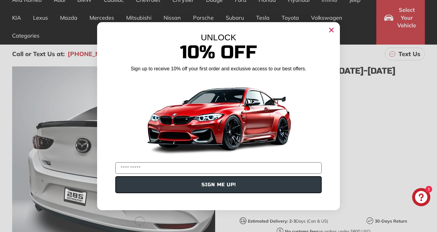 The width and height of the screenshot is (437, 232). What do you see at coordinates (218, 37) in the screenshot?
I see `span: UNLOCK` at bounding box center [218, 37].